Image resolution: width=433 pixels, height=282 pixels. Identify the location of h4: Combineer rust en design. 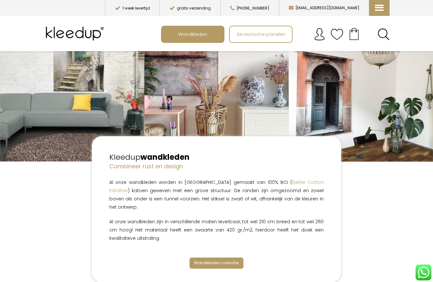
(217, 166).